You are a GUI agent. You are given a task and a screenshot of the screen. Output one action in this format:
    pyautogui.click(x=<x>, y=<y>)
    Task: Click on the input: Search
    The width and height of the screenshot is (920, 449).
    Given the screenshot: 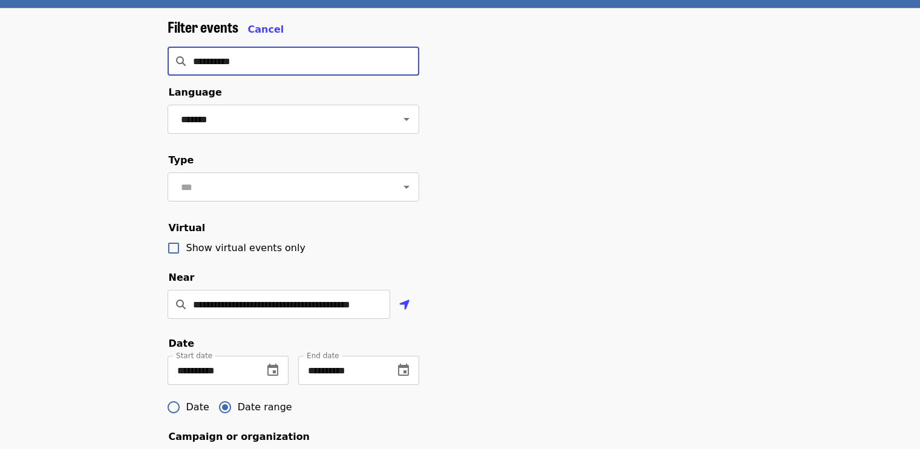 What is the action you would take?
    pyautogui.click(x=306, y=61)
    